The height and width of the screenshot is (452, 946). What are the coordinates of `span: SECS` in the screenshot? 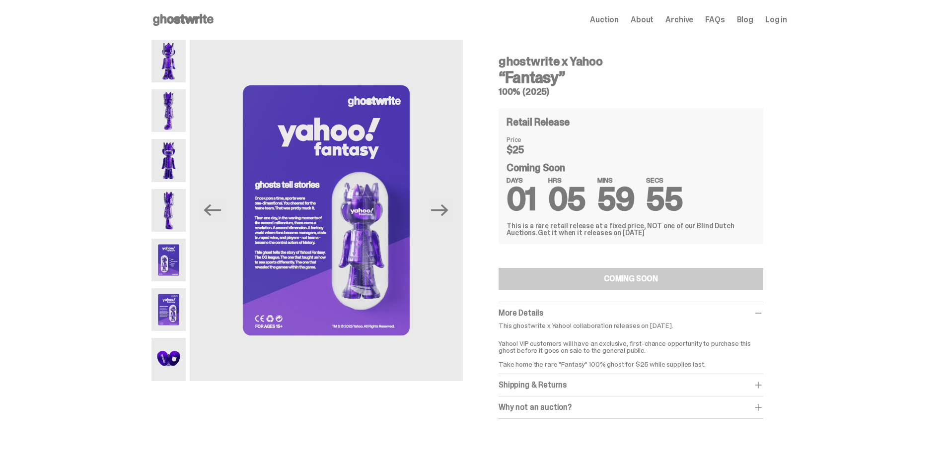 It's located at (664, 180).